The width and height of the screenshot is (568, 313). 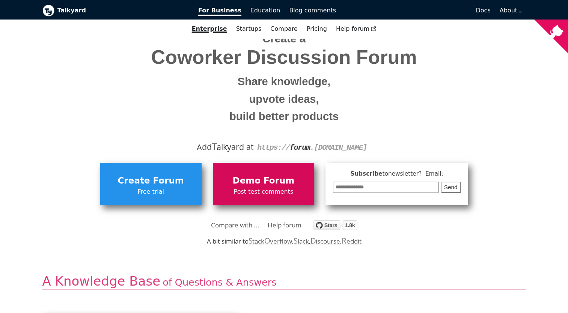 What do you see at coordinates (284, 147) in the screenshot?
I see `div: Add alkyard at` at bounding box center [284, 147].